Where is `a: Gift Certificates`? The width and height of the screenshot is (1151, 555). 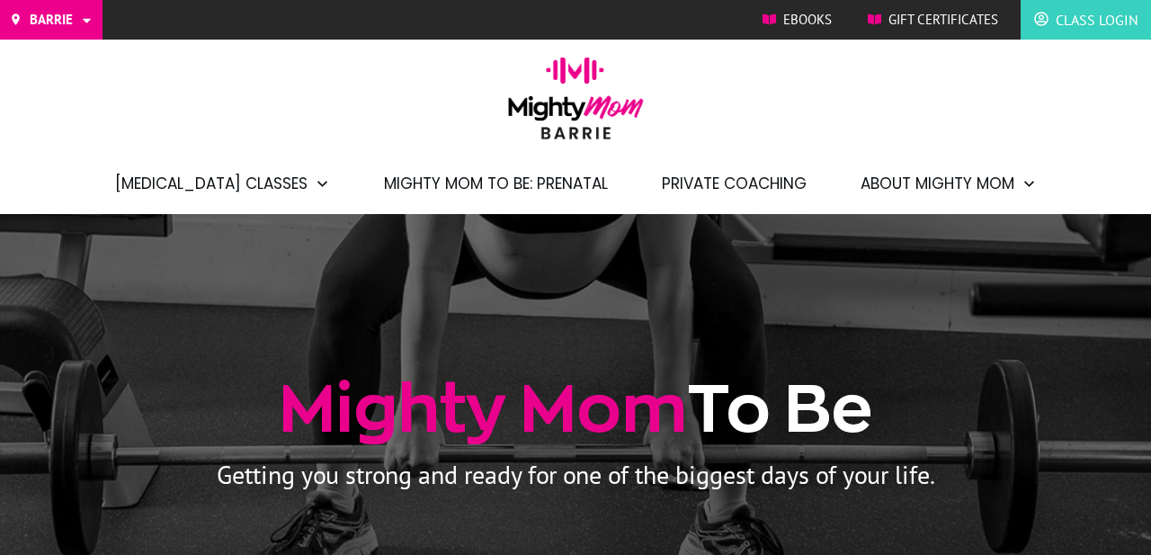
a: Gift Certificates is located at coordinates (932, 20).